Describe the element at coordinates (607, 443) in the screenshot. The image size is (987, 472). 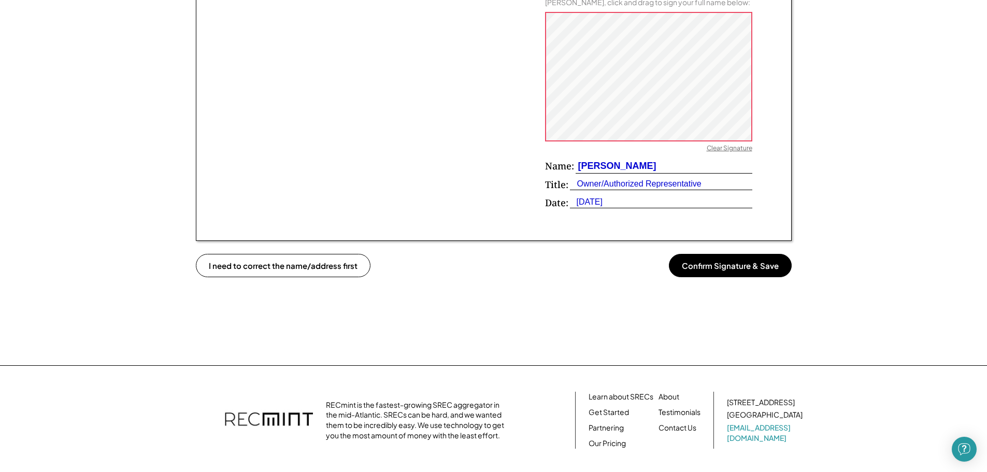
I see `a: Our Pricing` at that location.